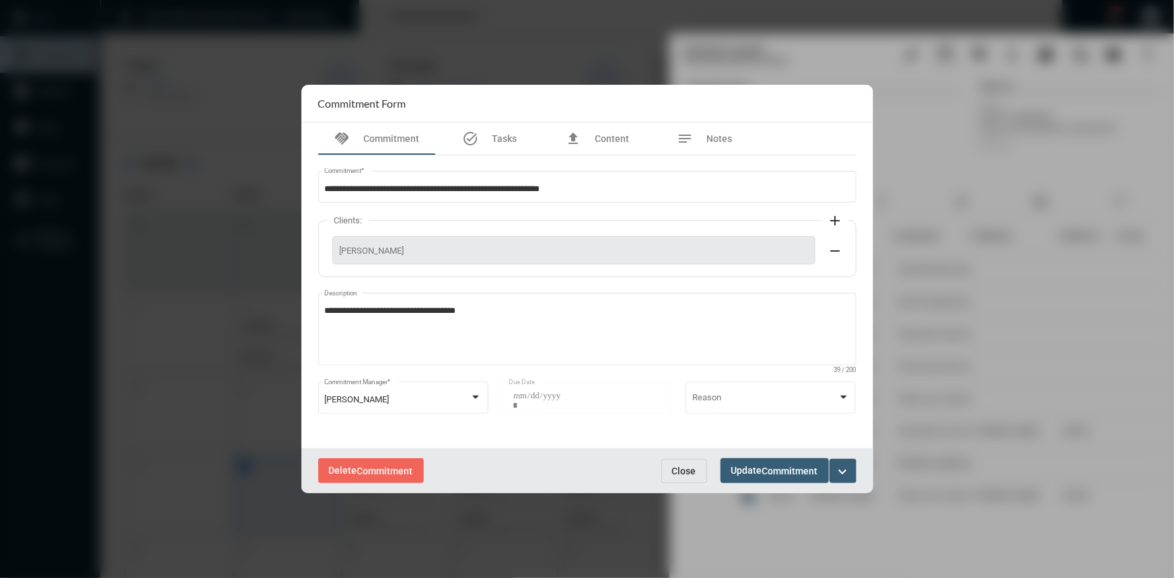 The image size is (1174, 578). Describe the element at coordinates (835, 221) in the screenshot. I see `mat-icon: add` at that location.